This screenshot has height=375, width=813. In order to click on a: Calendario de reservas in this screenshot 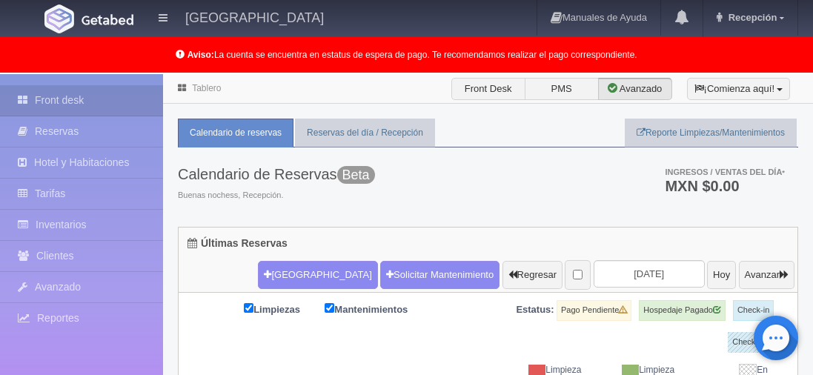, I will do `click(236, 133)`.